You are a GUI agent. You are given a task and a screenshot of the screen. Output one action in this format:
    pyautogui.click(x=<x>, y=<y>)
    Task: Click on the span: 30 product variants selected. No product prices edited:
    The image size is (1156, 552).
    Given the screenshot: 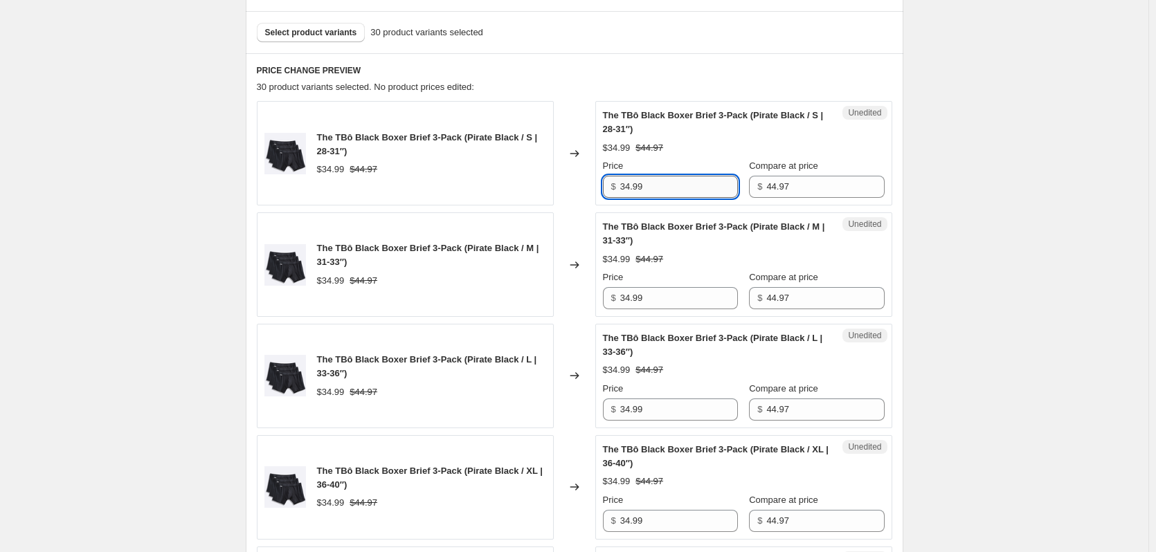 What is the action you would take?
    pyautogui.click(x=365, y=86)
    